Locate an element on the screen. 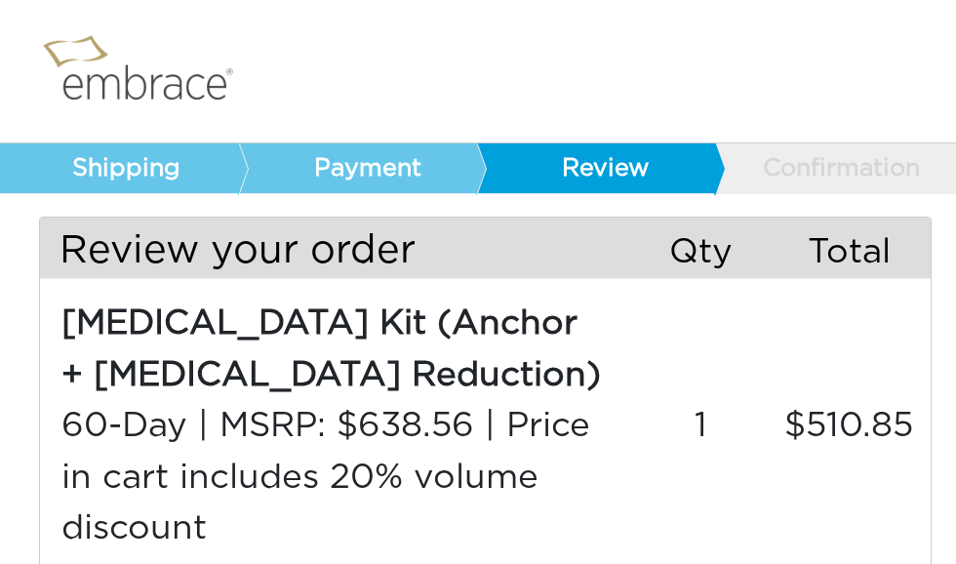 The image size is (956, 564). a: Payment is located at coordinates (357, 169).